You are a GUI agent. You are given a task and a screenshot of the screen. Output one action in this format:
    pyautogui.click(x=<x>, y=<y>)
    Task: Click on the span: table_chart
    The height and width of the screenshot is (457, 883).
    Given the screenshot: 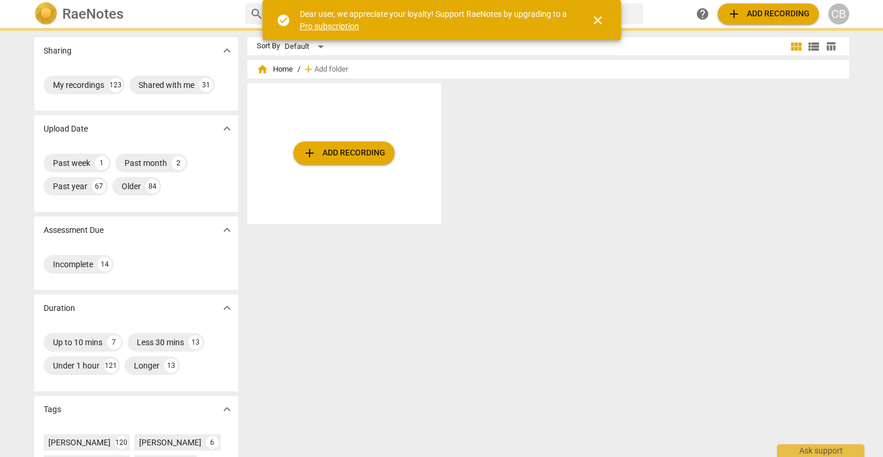 What is the action you would take?
    pyautogui.click(x=831, y=46)
    